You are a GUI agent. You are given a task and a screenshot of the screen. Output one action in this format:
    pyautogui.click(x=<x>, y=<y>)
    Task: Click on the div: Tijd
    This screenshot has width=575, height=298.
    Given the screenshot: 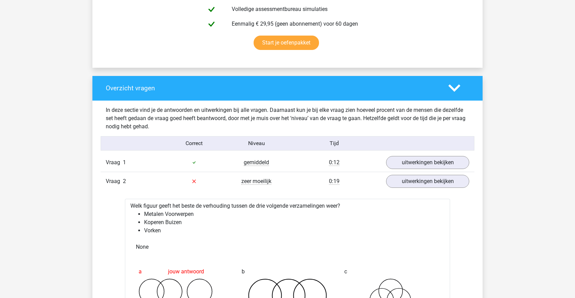 What is the action you would take?
    pyautogui.click(x=334, y=143)
    